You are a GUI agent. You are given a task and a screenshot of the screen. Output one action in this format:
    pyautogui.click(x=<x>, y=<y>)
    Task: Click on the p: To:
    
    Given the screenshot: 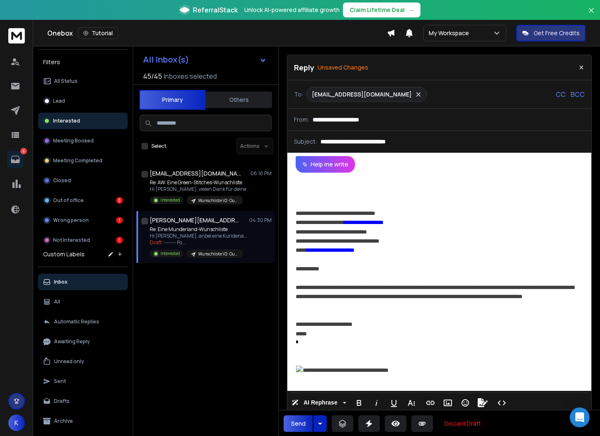 What is the action you would take?
    pyautogui.click(x=298, y=95)
    